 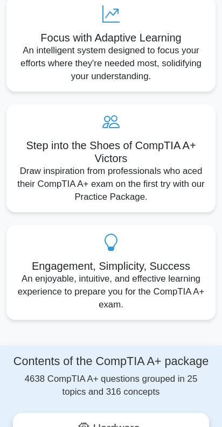 What do you see at coordinates (111, 184) in the screenshot?
I see `p: Draw inspiration from professionals who aced their CompTIA A+ exam on the first try with our Prac...` at bounding box center [111, 184].